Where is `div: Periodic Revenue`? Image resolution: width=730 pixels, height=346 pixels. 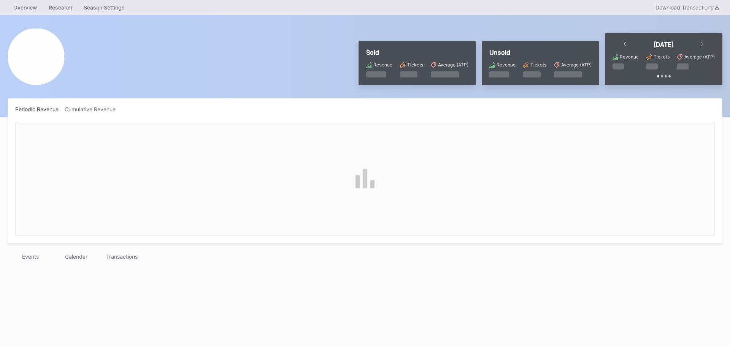
div: Periodic Revenue is located at coordinates (40, 109).